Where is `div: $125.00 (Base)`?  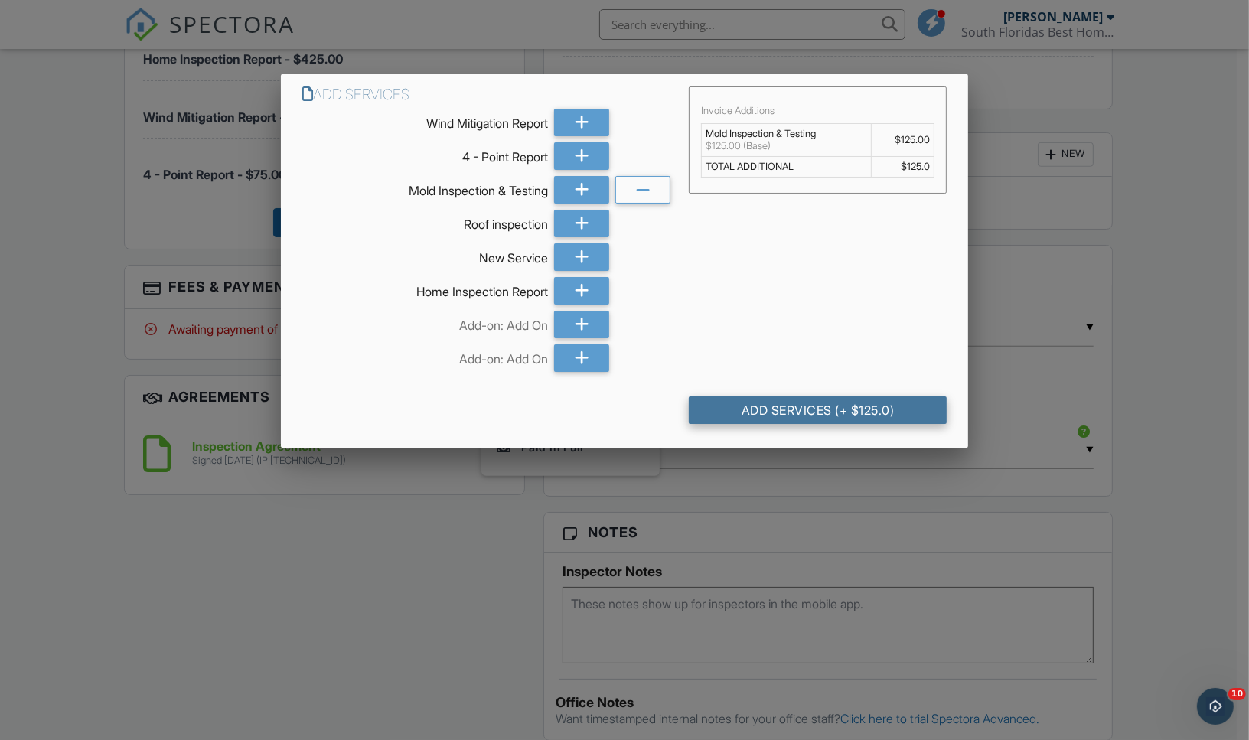 div: $125.00 (Base) is located at coordinates (786, 146).